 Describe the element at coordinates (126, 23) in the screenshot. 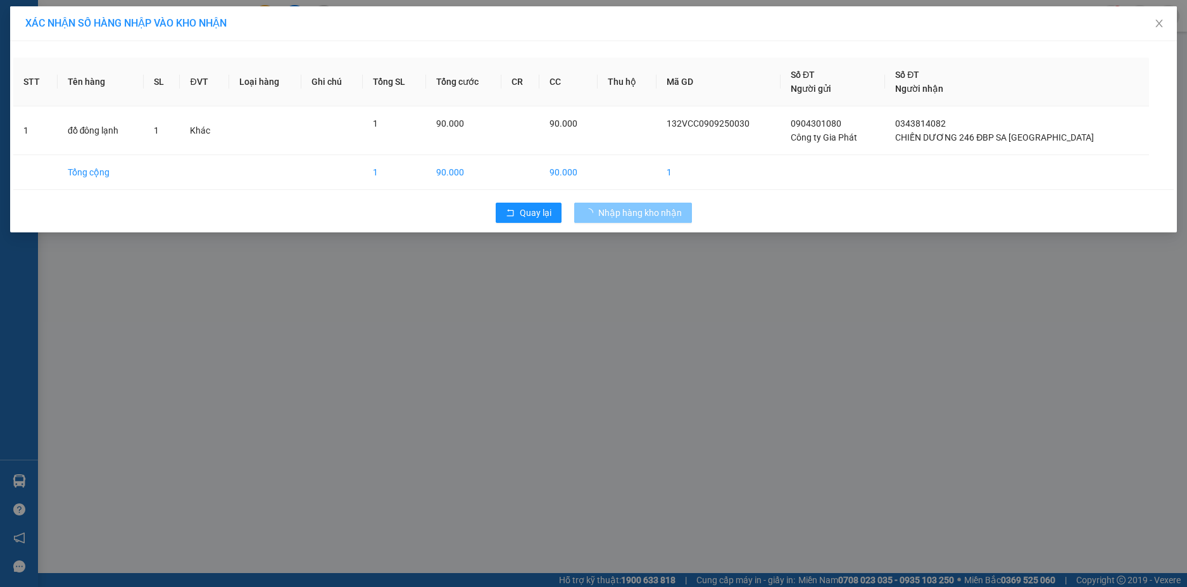

I see `span: XÁC NHẬN SỐ HÀNG NHẬP VÀO KHO NHẬN` at that location.